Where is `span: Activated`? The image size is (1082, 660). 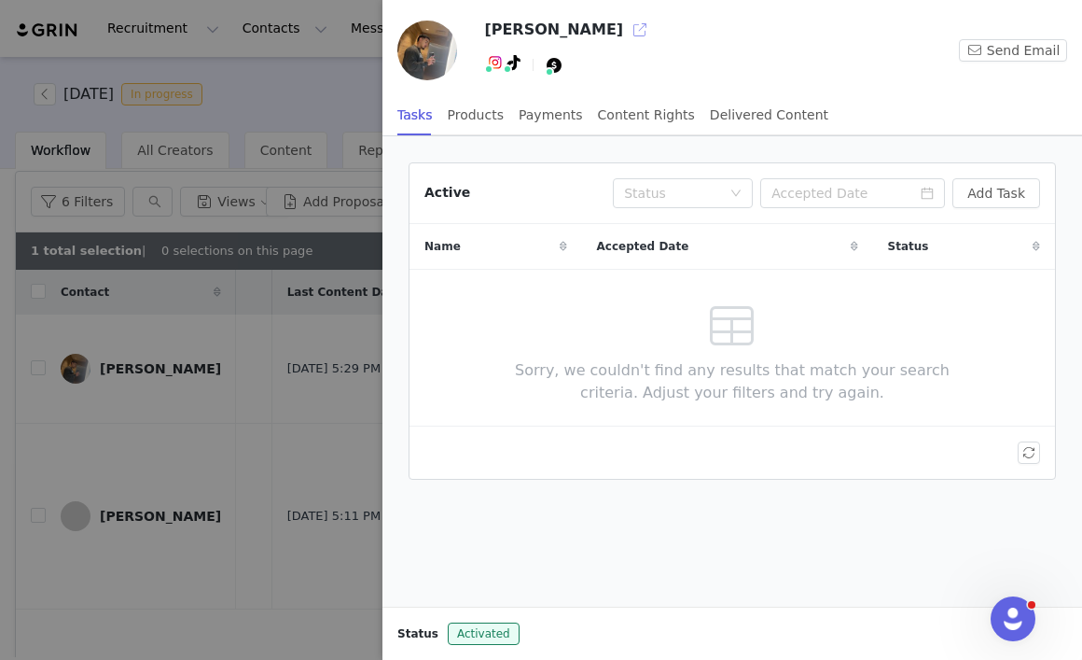 span: Activated is located at coordinates (483, 634).